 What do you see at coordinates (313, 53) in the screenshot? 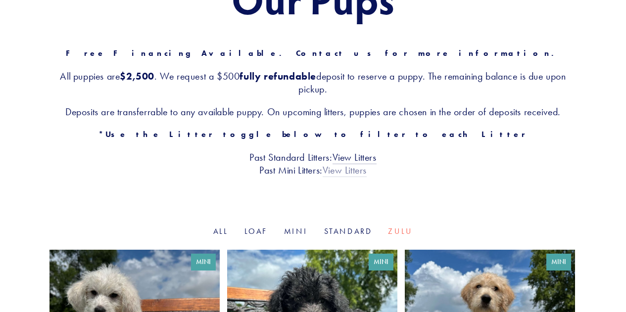
I see `strong: Free Financing Available. Contact us for more information.` at bounding box center [313, 53].